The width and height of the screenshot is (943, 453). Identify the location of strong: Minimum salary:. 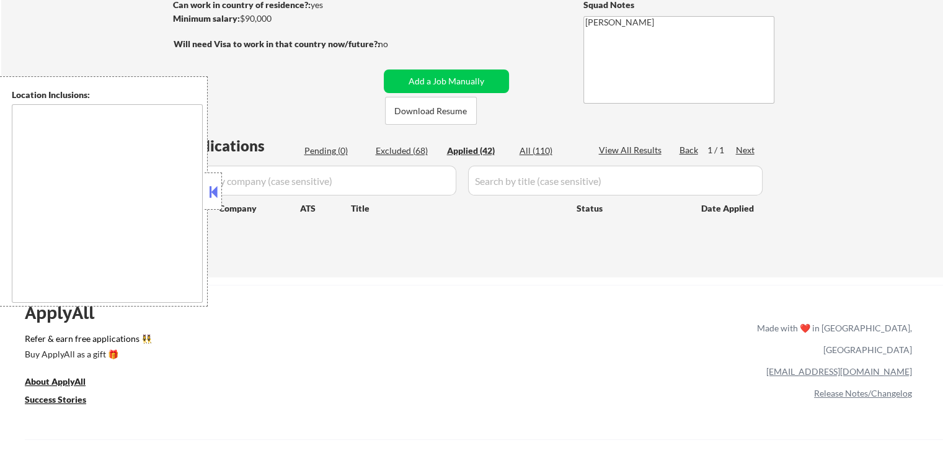
(206, 18).